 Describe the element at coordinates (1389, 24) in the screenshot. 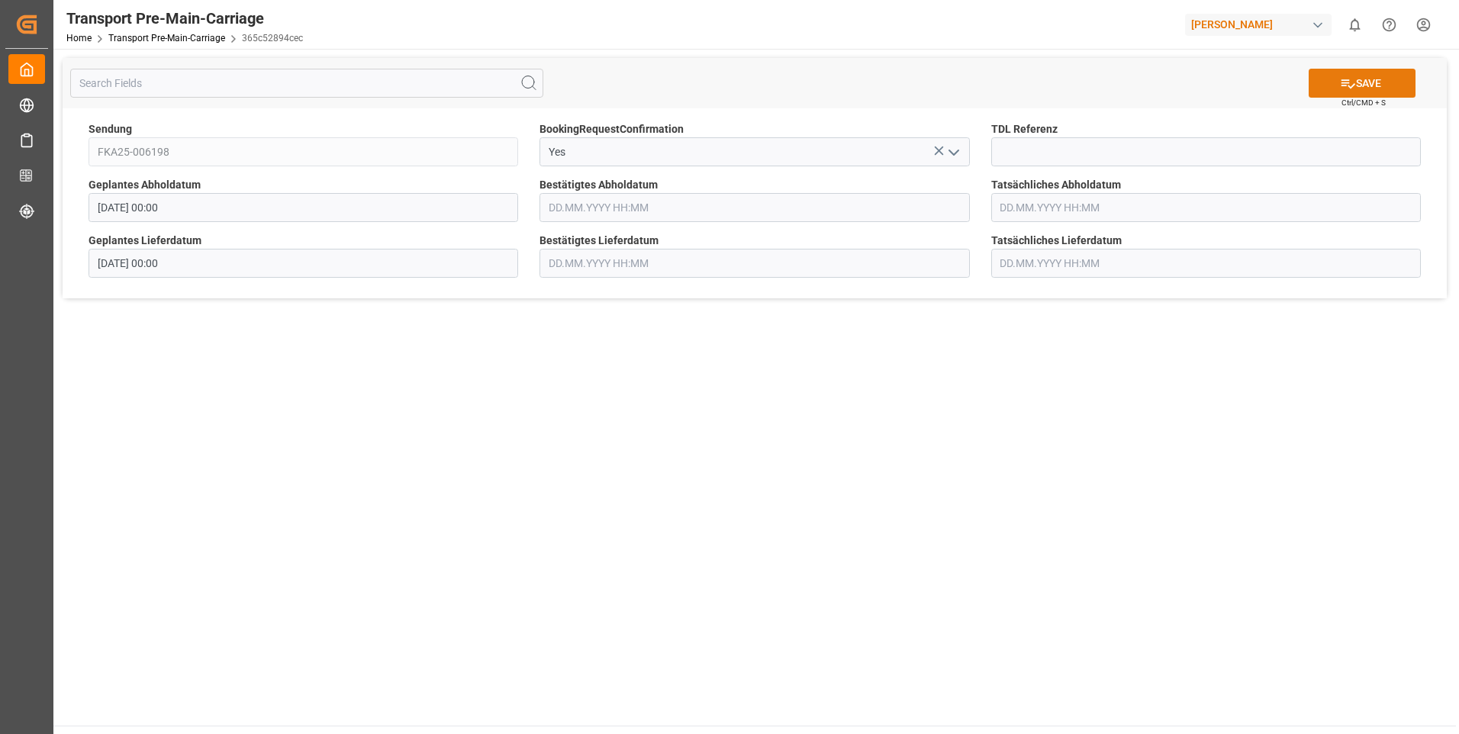

I see `button: Help Center` at that location.